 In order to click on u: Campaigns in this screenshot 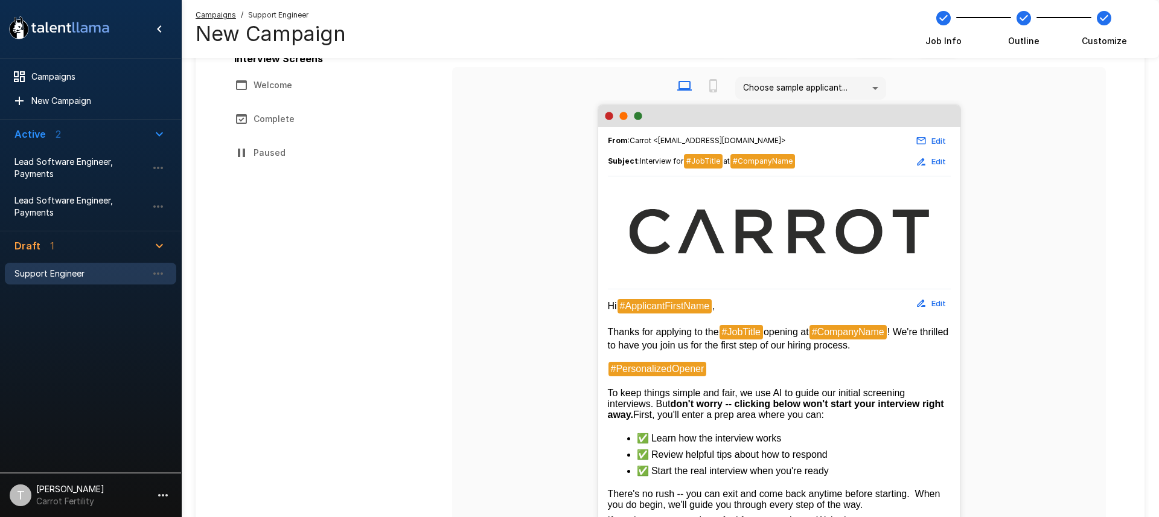, I will do `click(216, 14)`.